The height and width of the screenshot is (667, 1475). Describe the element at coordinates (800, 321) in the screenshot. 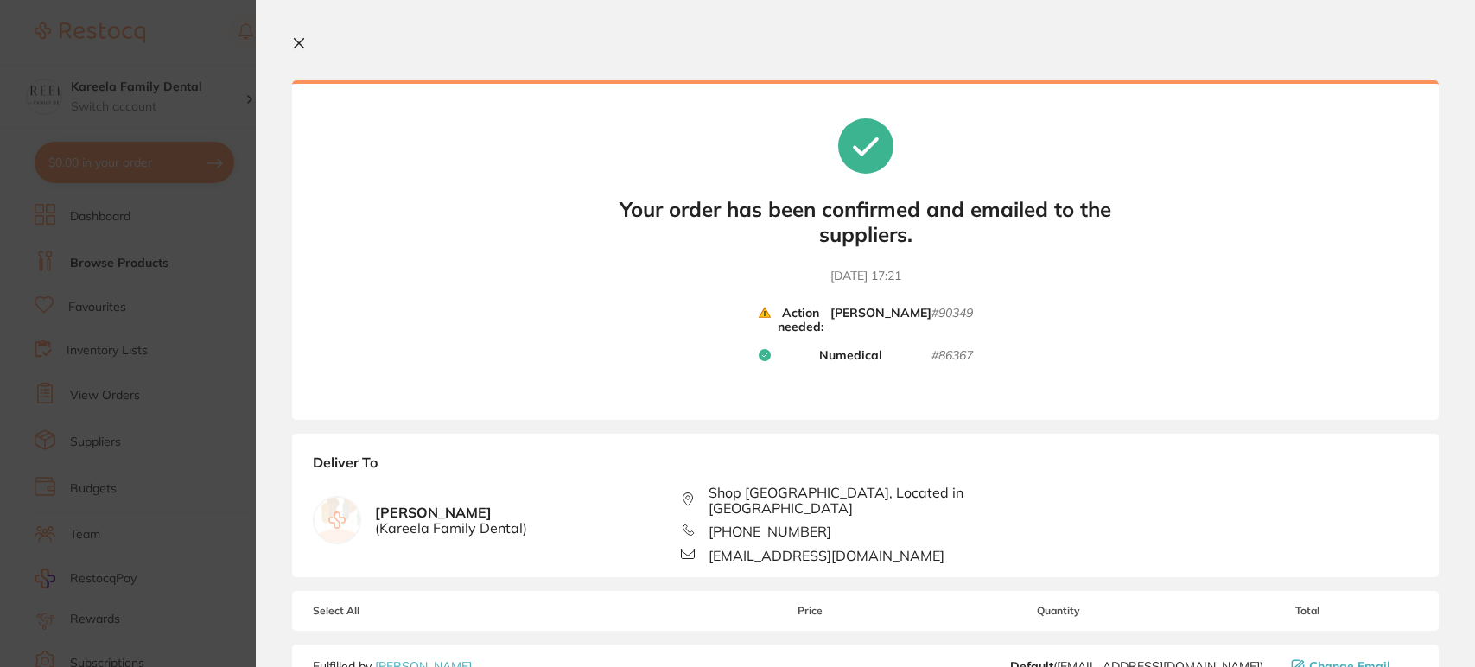

I see `b: Action needed:` at that location.